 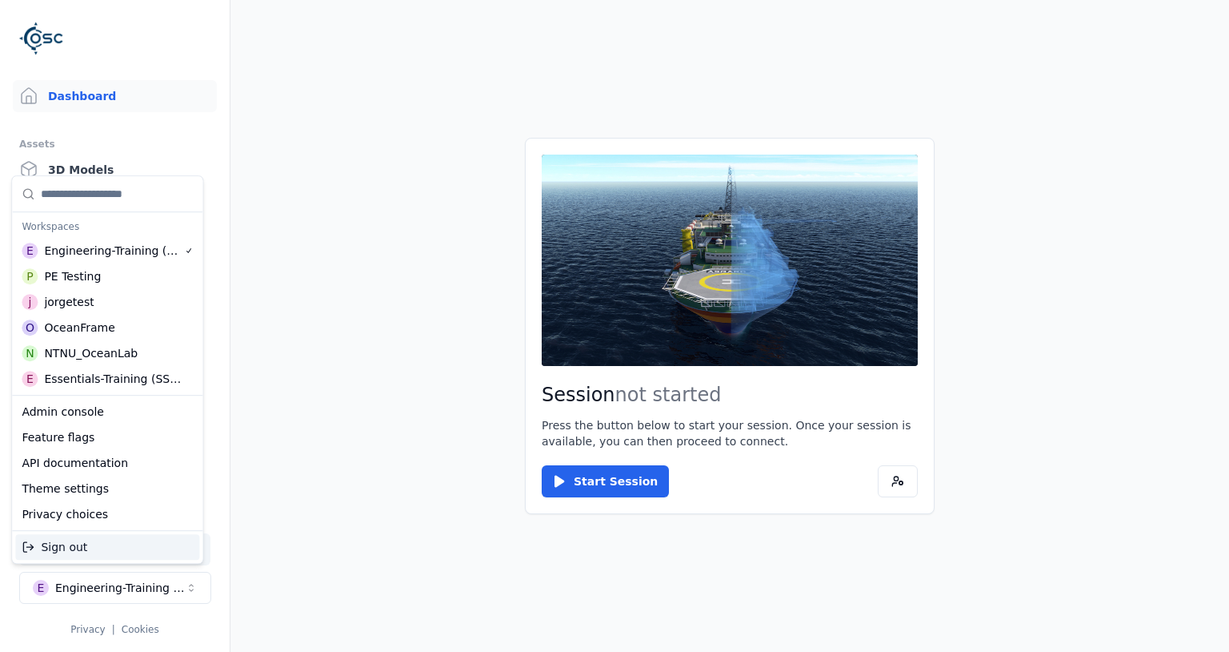 What do you see at coordinates (72, 276) in the screenshot?
I see `div: PE Testing` at bounding box center [72, 276].